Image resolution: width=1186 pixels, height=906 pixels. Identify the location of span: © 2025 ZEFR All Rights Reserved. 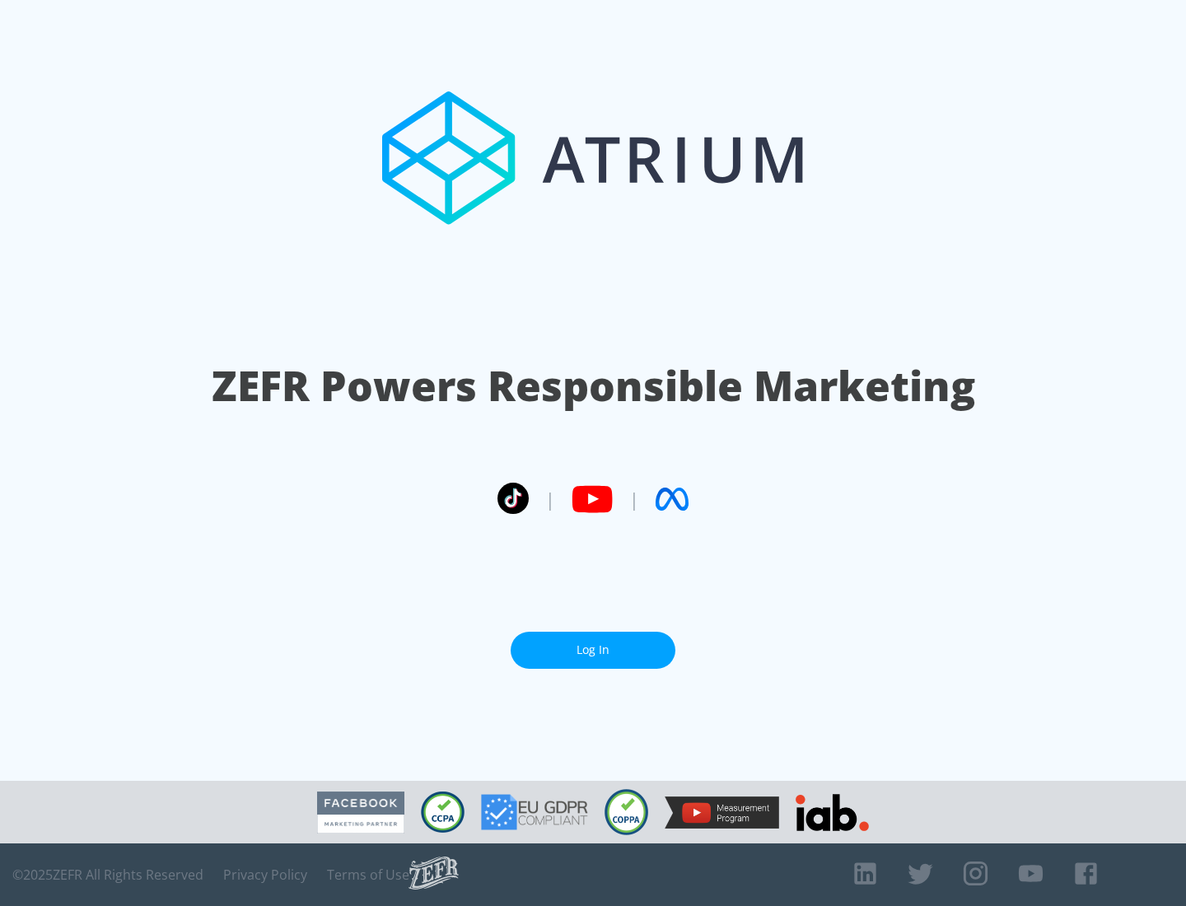
(108, 875).